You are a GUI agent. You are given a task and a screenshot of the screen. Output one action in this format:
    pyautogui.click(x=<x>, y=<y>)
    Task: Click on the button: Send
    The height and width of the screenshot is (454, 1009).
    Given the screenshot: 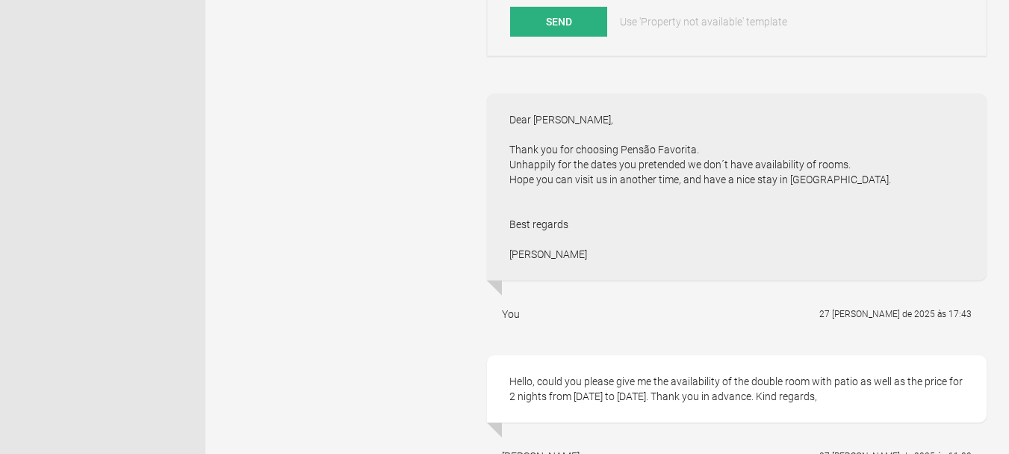 What is the action you would take?
    pyautogui.click(x=559, y=22)
    